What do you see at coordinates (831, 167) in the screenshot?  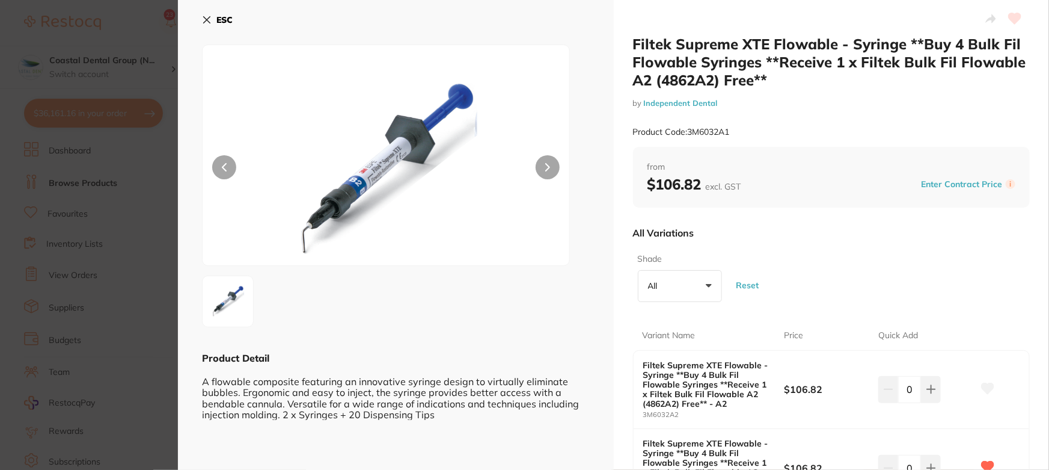 I see `span: from` at bounding box center [831, 167].